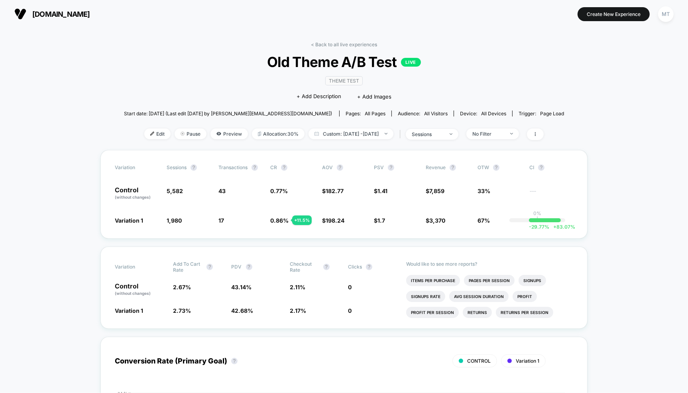 The image size is (688, 393). I want to click on span: 2.73 %, so click(182, 310).